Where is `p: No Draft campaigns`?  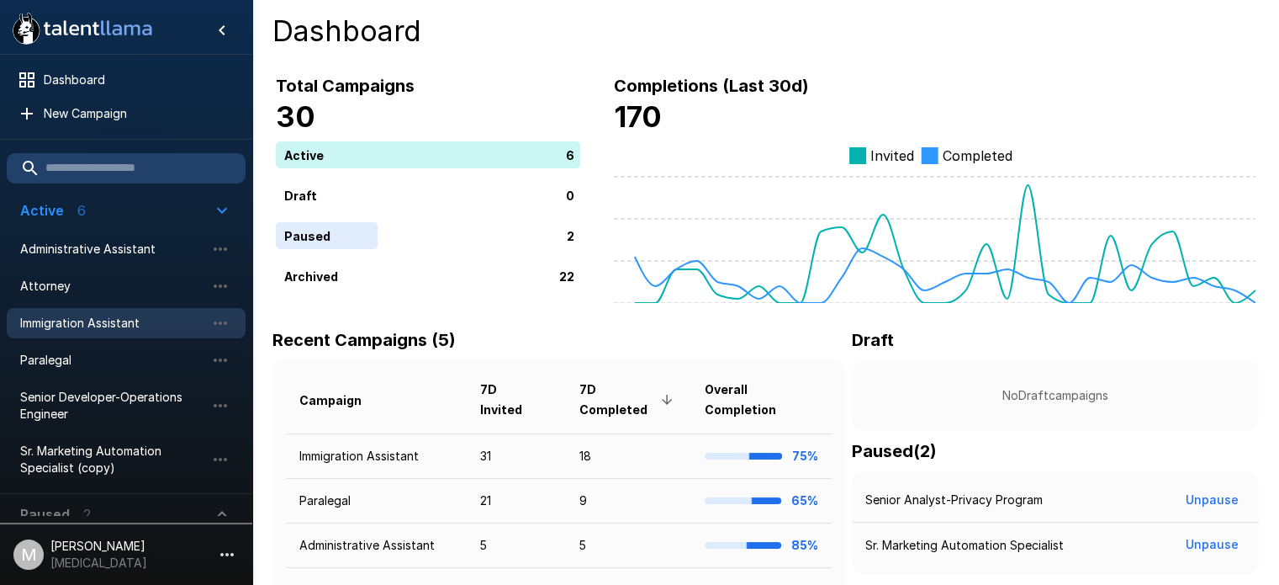
p: No Draft campaigns is located at coordinates (1056, 395).